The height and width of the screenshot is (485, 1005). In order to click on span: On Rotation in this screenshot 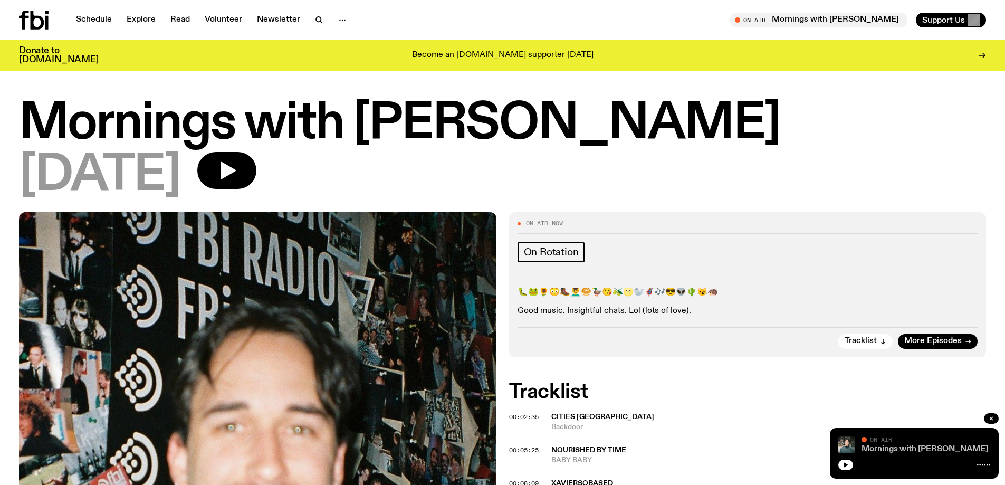, I will do `click(551, 252)`.